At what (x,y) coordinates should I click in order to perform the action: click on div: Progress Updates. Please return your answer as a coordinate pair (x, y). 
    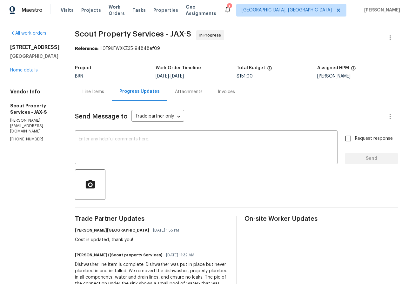
    Looking at the image, I should click on (139, 91).